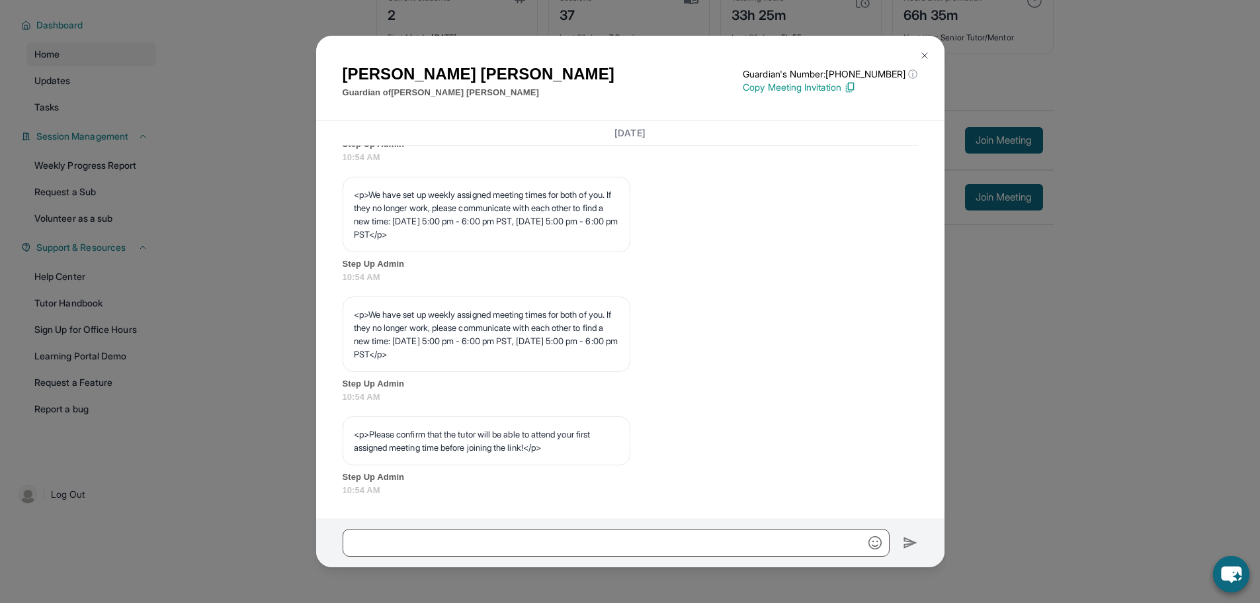 This screenshot has width=1260, height=603. Describe the element at coordinates (913, 74) in the screenshot. I see `span: ⓘ` at that location.